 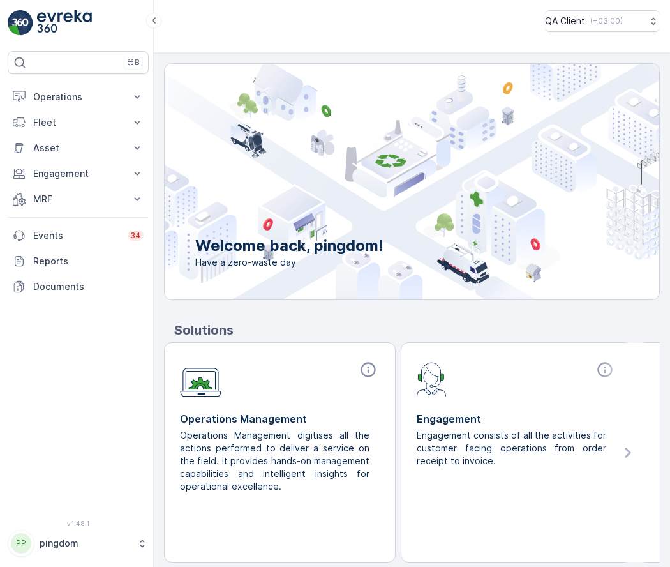 What do you see at coordinates (78, 199) in the screenshot?
I see `button: MRF` at bounding box center [78, 199].